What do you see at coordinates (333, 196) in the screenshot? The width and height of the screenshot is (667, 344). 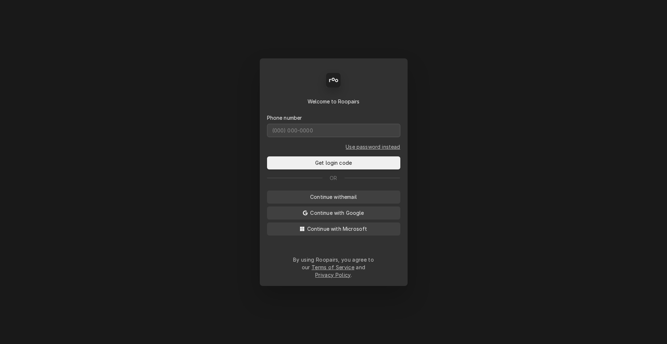 I see `span: Continue with email` at bounding box center [333, 196].